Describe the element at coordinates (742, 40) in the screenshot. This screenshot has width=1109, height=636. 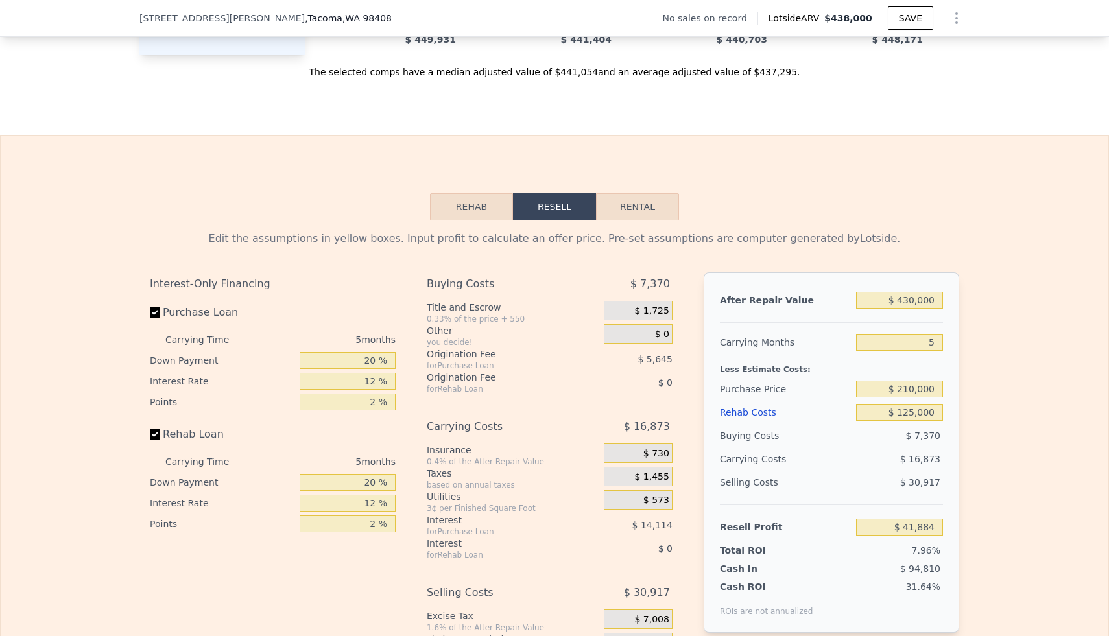
I see `span: $ 440,703` at that location.